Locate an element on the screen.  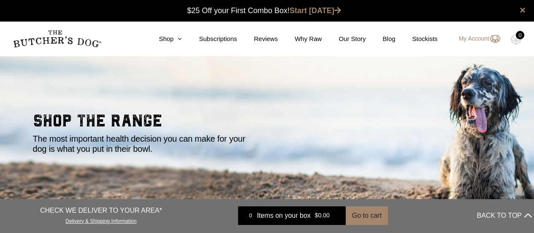
a: Delivery & Shipping Information is located at coordinates (101, 220).